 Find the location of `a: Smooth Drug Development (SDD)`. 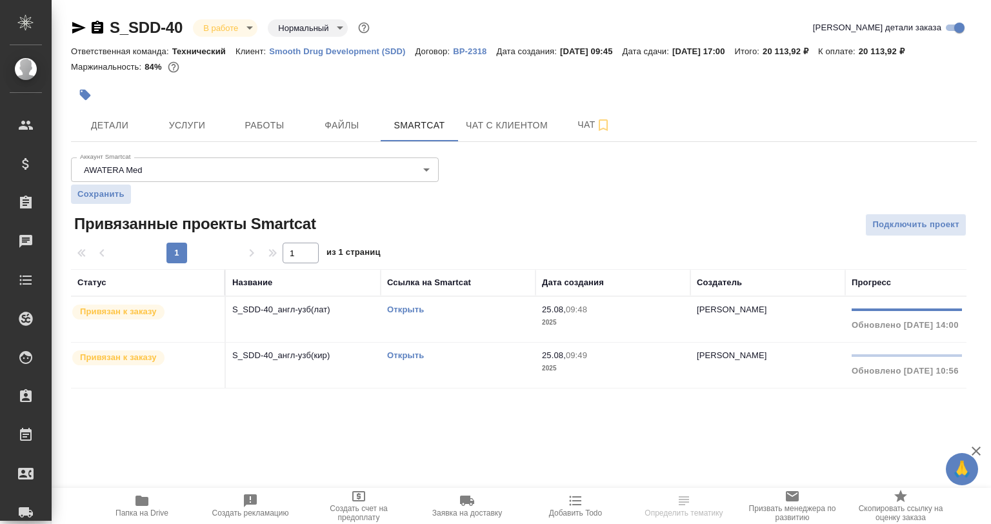

a: Smooth Drug Development (SDD) is located at coordinates (342, 50).